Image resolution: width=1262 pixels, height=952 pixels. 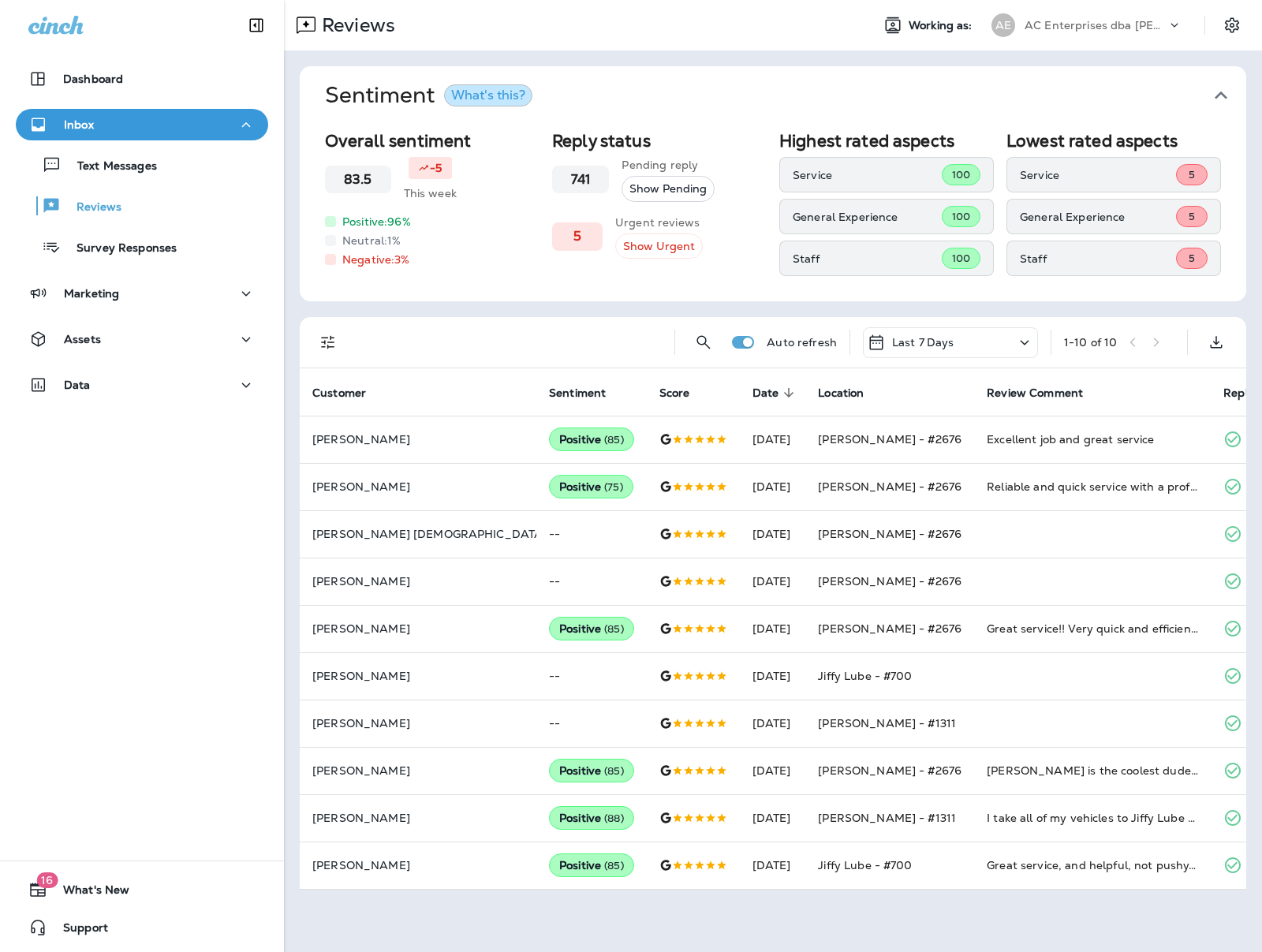 What do you see at coordinates (82, 339) in the screenshot?
I see `p: Assets` at bounding box center [82, 339].